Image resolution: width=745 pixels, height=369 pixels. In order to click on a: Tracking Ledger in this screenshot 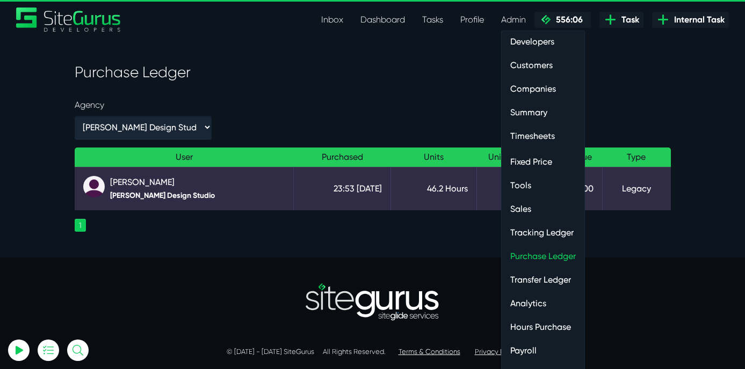, I will do `click(543, 233)`.